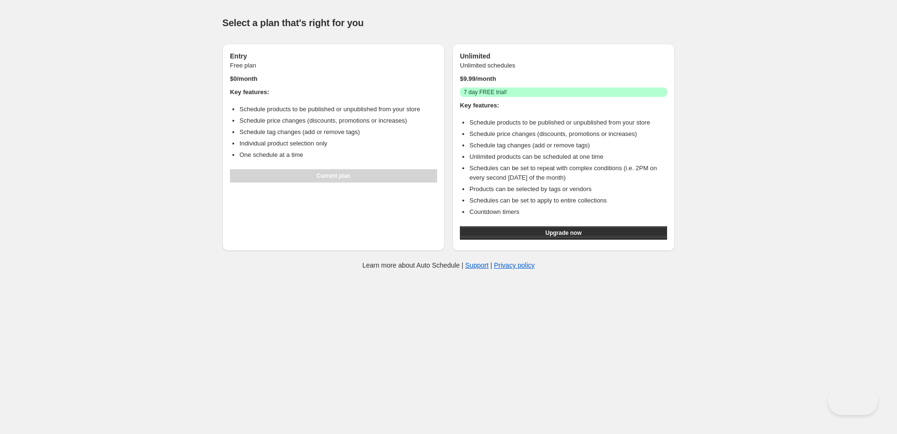  Describe the element at coordinates (338, 144) in the screenshot. I see `li: Individual product selection only` at that location.